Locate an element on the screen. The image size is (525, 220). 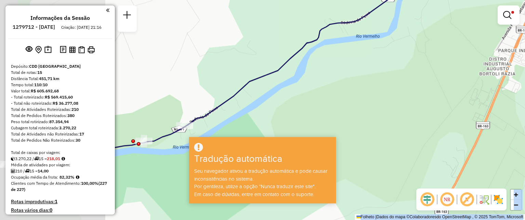
font: Em caso de dúvidas, entre em contato com o suporte. is located at coordinates (254, 194).